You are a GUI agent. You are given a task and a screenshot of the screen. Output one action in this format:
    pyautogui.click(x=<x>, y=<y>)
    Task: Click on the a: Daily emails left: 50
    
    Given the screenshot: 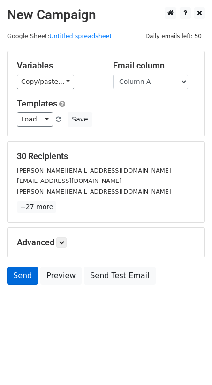 What is the action you would take?
    pyautogui.click(x=174, y=36)
    